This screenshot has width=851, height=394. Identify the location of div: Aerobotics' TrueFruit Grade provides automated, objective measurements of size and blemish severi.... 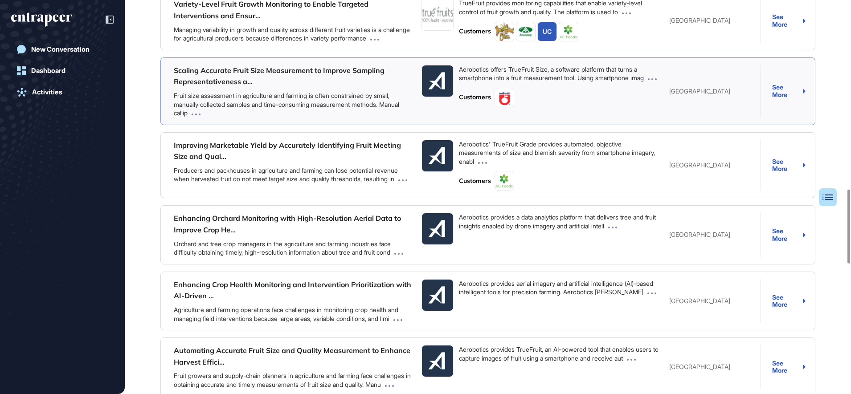
(560, 153).